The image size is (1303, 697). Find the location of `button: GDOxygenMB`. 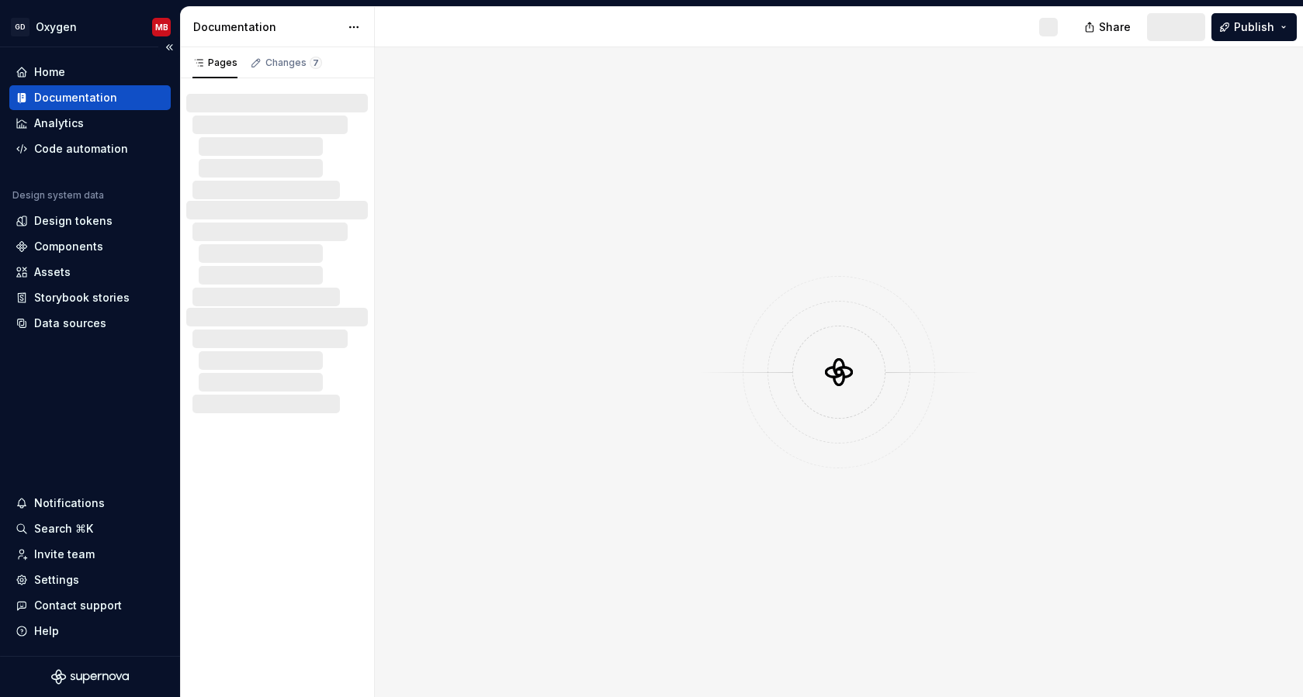

button: GDOxygenMB is located at coordinates (90, 26).